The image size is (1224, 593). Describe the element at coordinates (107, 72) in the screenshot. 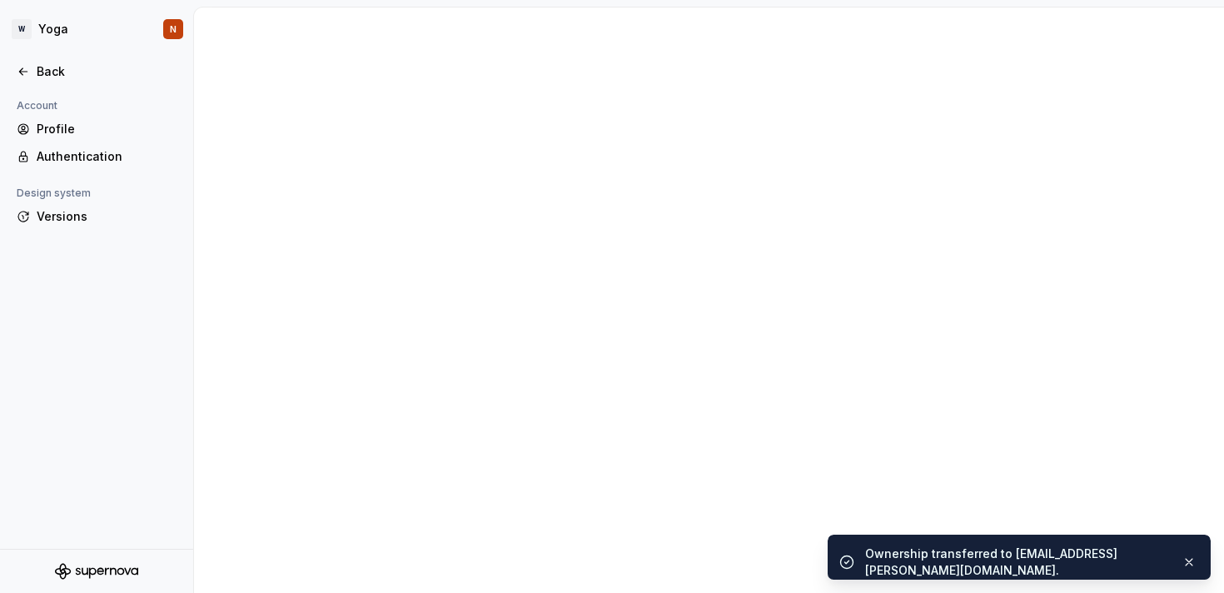

I see `div: Back` at that location.